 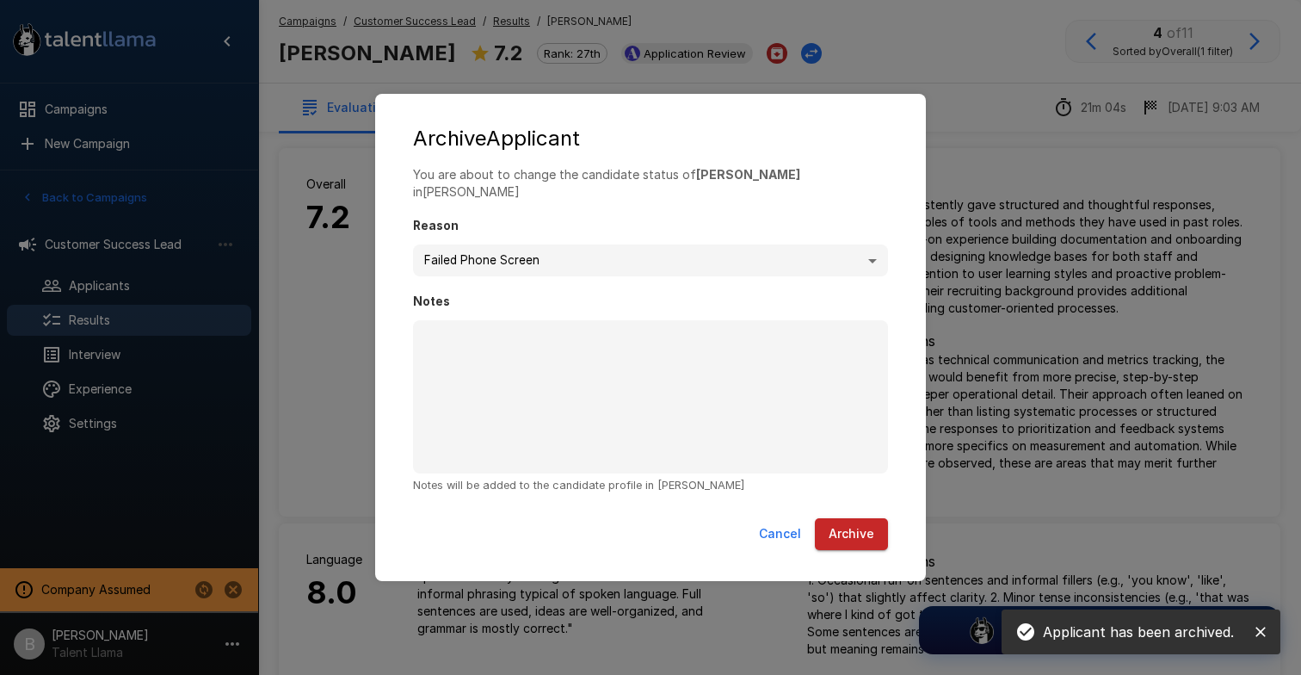 I want to click on button: Cancel, so click(x=780, y=534).